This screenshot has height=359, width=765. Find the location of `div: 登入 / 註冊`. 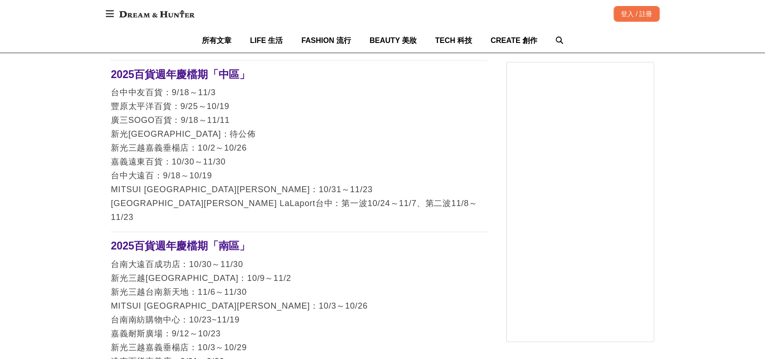

div: 登入 / 註冊 is located at coordinates (637, 14).